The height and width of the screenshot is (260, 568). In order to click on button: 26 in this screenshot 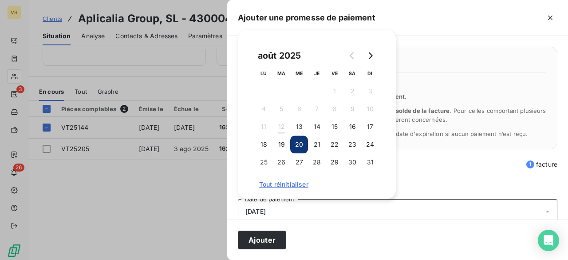, I will do `click(281, 162)`.